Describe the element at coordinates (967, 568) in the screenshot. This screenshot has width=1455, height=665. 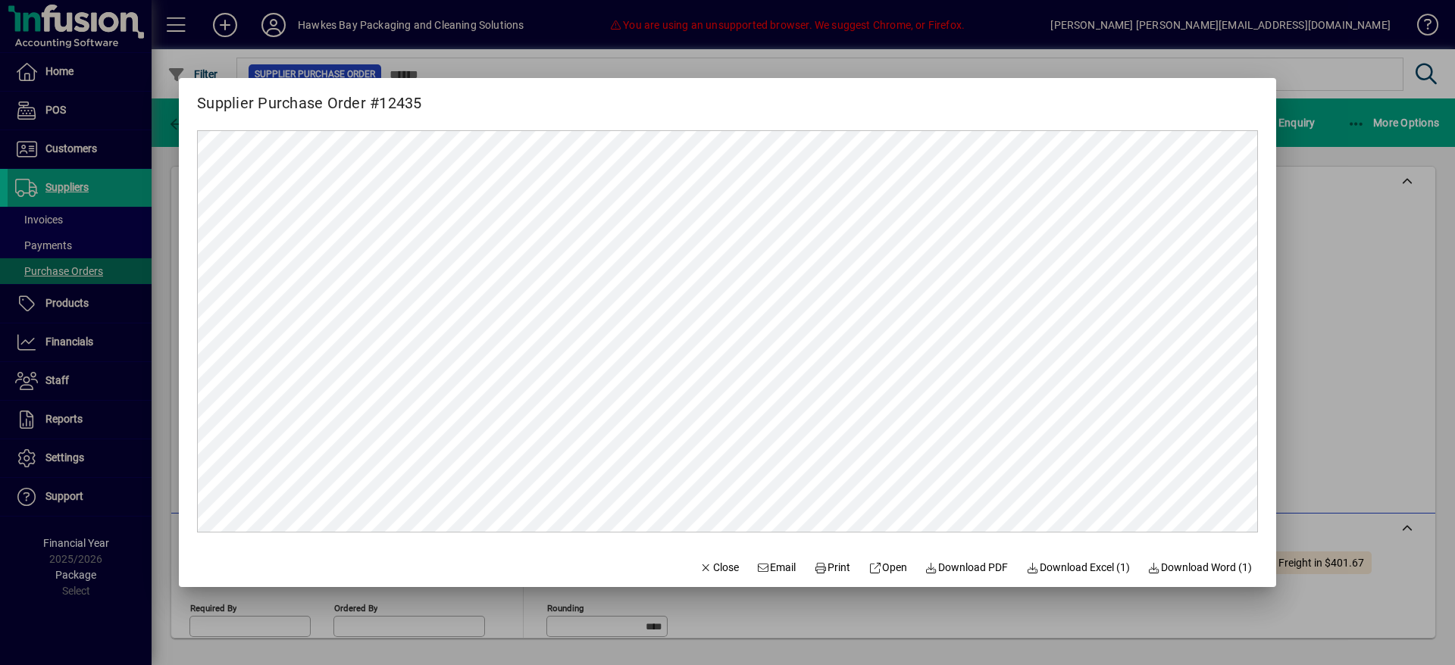
I see `a: Download PDF` at that location.